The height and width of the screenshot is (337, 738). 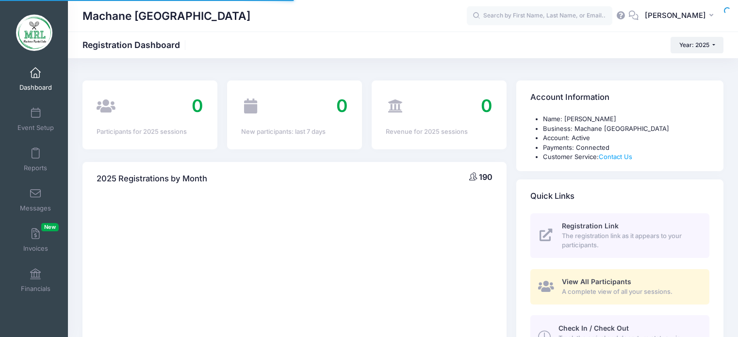 What do you see at coordinates (552, 196) in the screenshot?
I see `h4: Quick Links` at bounding box center [552, 196].